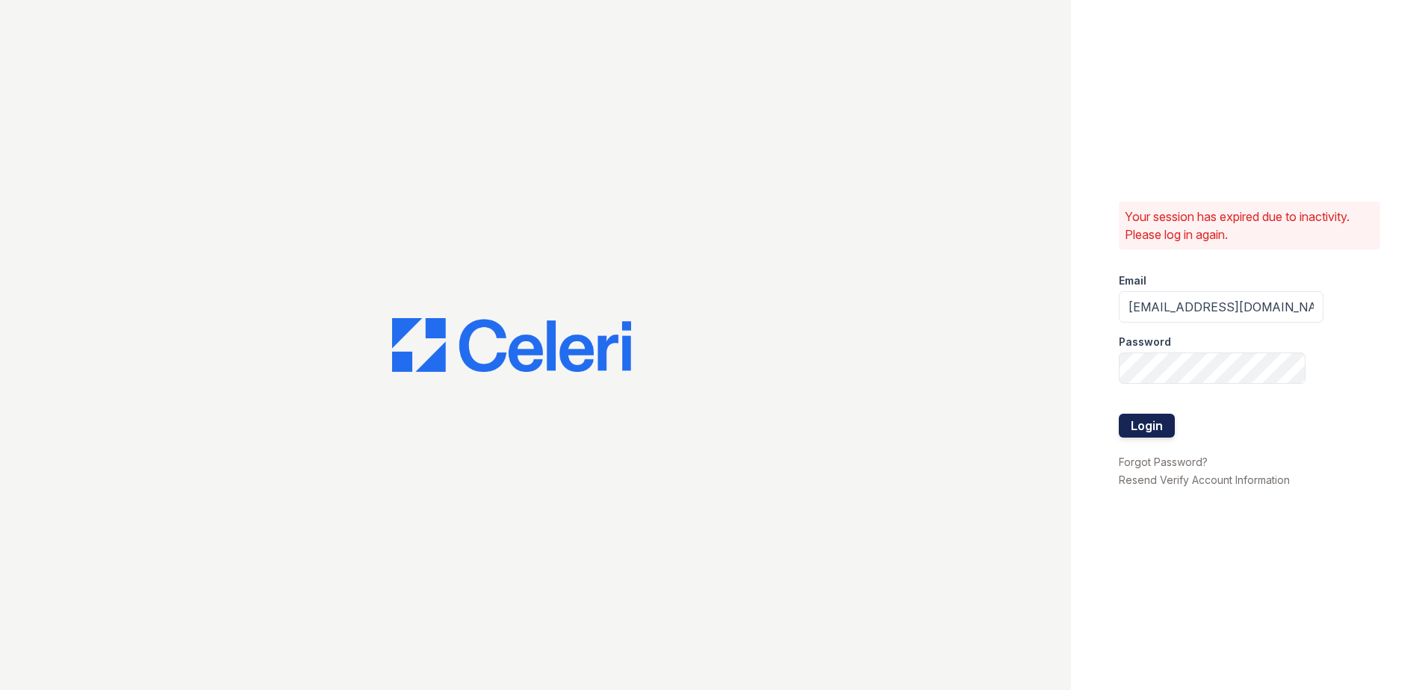  Describe the element at coordinates (1132, 281) in the screenshot. I see `label: Email` at that location.